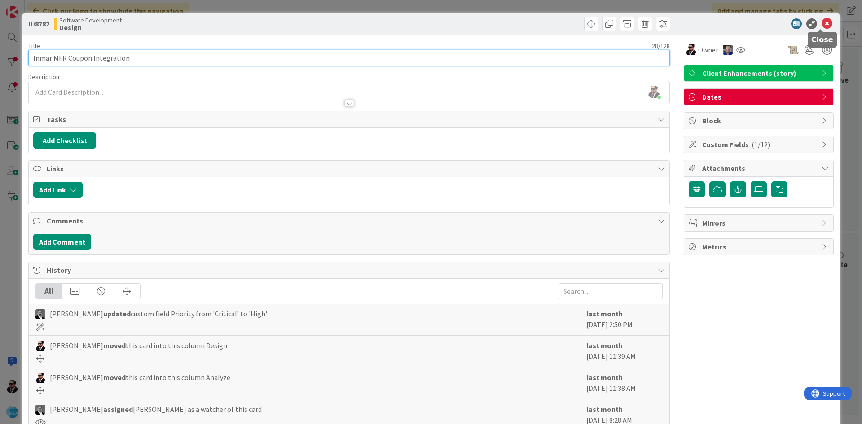 The height and width of the screenshot is (424, 862). Describe the element at coordinates (42, 24) in the screenshot. I see `b: 8782` at that location.